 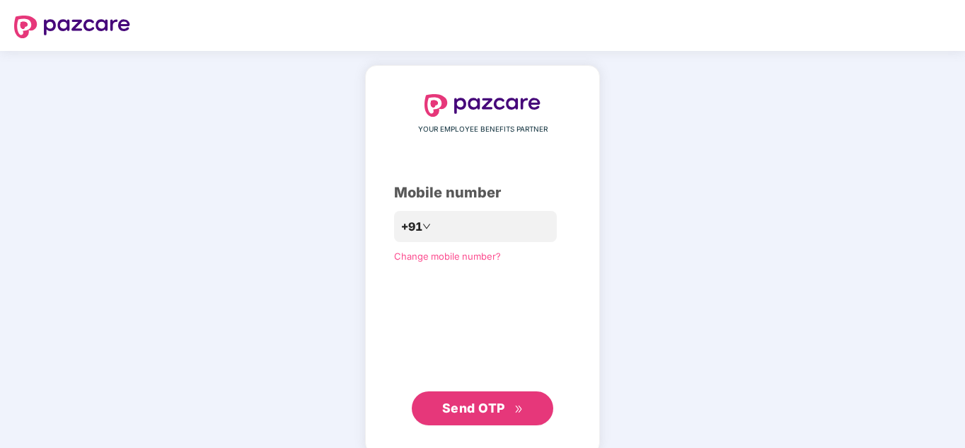 What do you see at coordinates (447, 256) in the screenshot?
I see `span: Change mobile number?` at bounding box center [447, 256].